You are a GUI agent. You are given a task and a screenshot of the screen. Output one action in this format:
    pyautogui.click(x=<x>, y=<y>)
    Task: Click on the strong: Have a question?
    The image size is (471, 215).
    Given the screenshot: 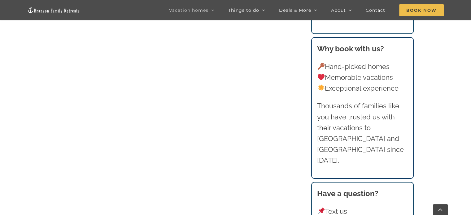 What is the action you would take?
    pyautogui.click(x=348, y=194)
    